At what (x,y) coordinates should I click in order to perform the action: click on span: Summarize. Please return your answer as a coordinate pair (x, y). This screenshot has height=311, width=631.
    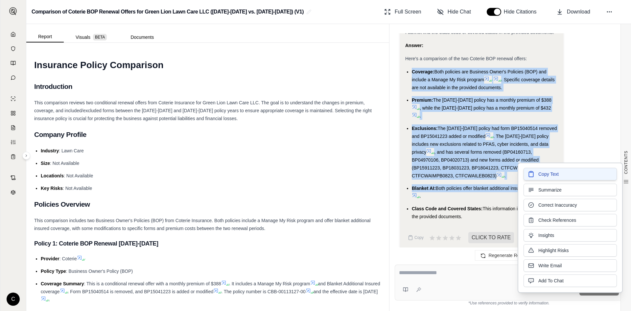
    Looking at the image, I should click on (550, 190).